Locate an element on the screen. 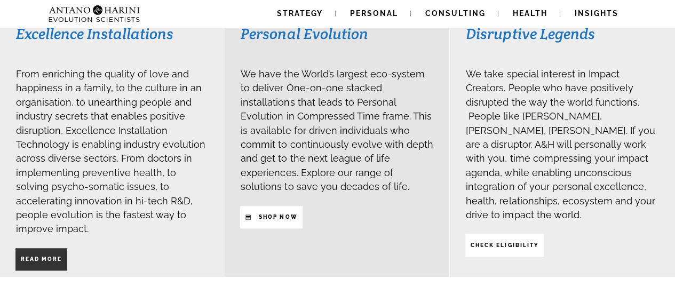 The image size is (675, 294). a: CHECK ELIGIBILITY is located at coordinates (504, 245).